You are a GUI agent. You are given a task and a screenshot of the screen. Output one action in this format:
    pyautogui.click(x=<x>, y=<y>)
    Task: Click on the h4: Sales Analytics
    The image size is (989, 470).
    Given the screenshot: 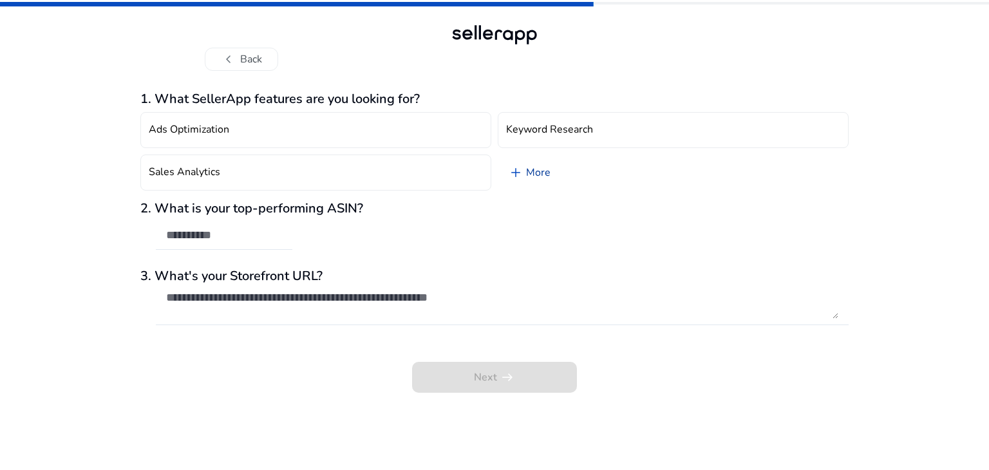 What is the action you would take?
    pyautogui.click(x=184, y=172)
    